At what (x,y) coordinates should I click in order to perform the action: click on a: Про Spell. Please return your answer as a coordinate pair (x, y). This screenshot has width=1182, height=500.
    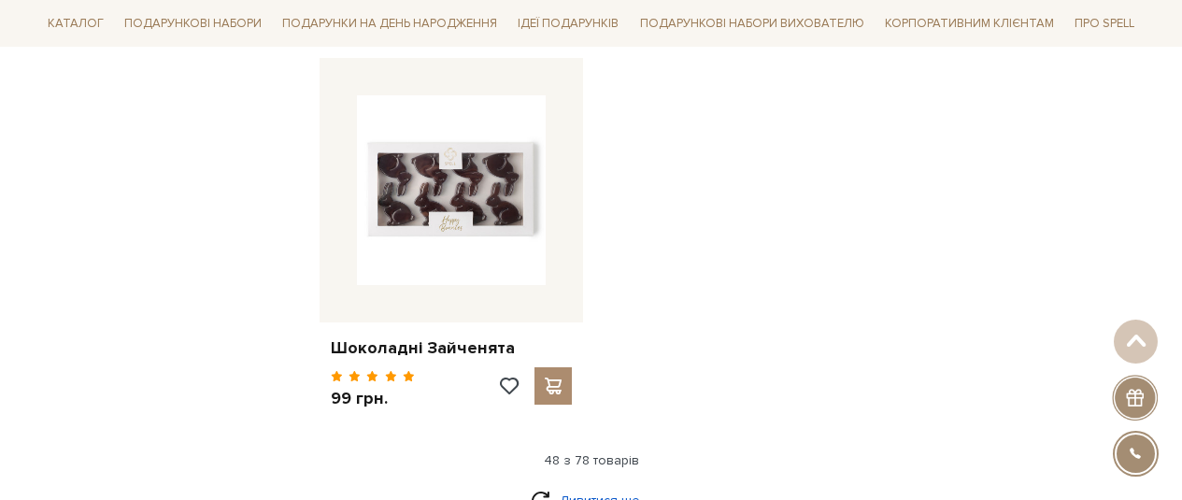
    Looking at the image, I should click on (1105, 23).